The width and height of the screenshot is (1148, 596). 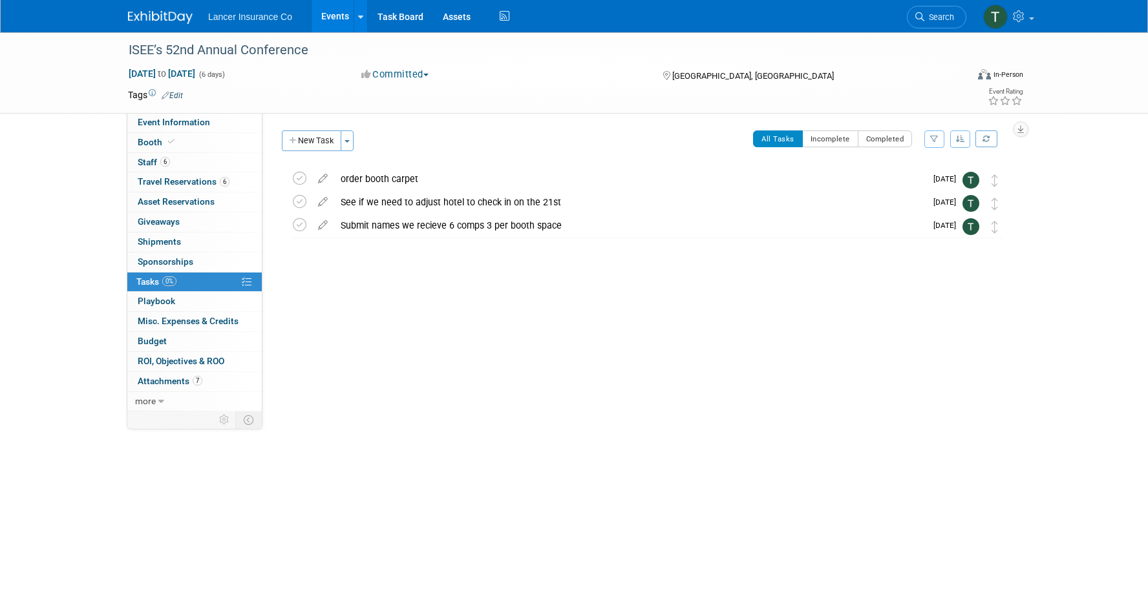 What do you see at coordinates (154, 162) in the screenshot?
I see `span: Staff` at bounding box center [154, 162].